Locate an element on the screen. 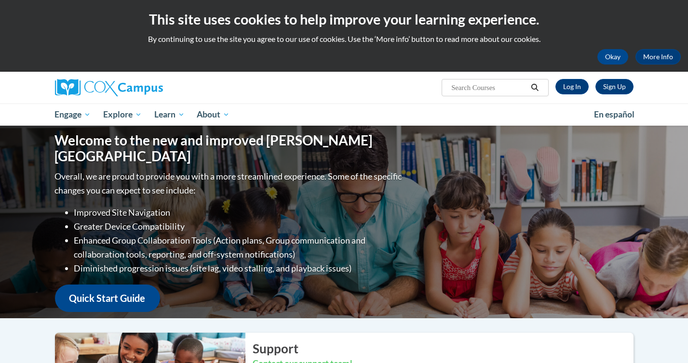 The height and width of the screenshot is (363, 688). a: Explore is located at coordinates (122, 115).